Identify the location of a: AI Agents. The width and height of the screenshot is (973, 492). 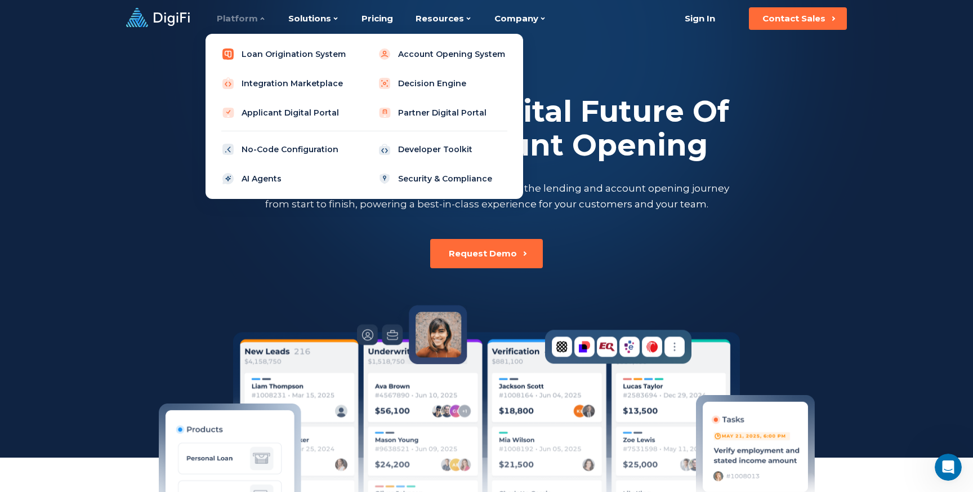
(286, 179).